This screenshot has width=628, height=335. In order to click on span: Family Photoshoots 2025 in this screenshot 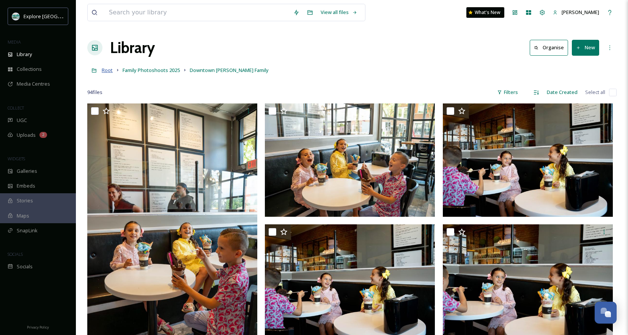, I will do `click(151, 70)`.